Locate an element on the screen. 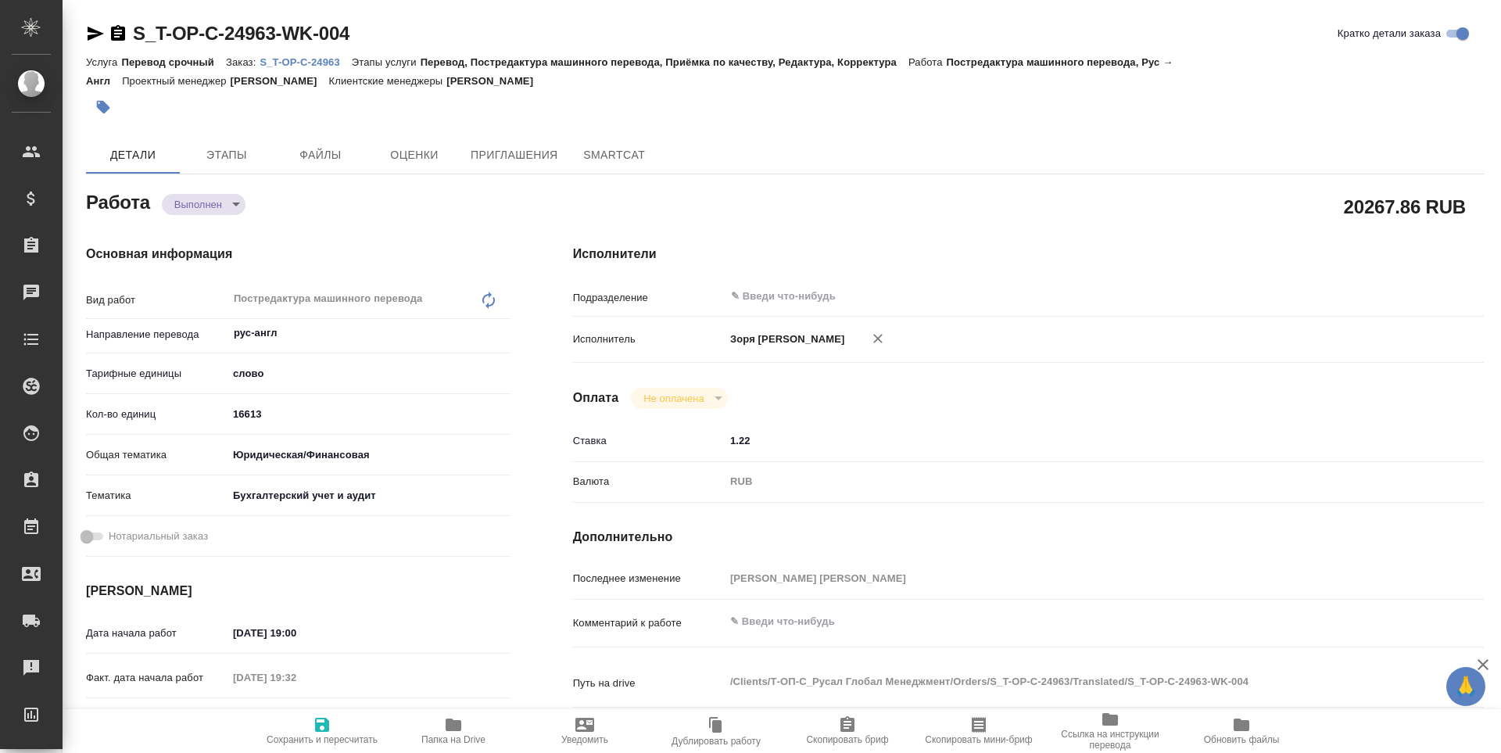  p: Путь на drive is located at coordinates (649, 683).